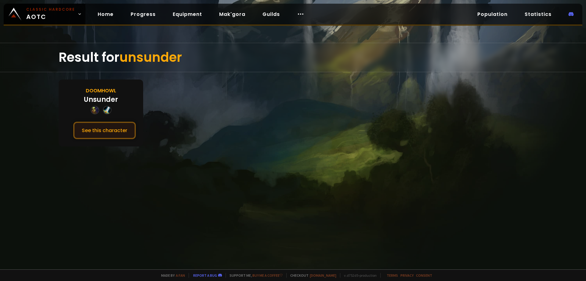  I want to click on a: Privacy, so click(407, 275).